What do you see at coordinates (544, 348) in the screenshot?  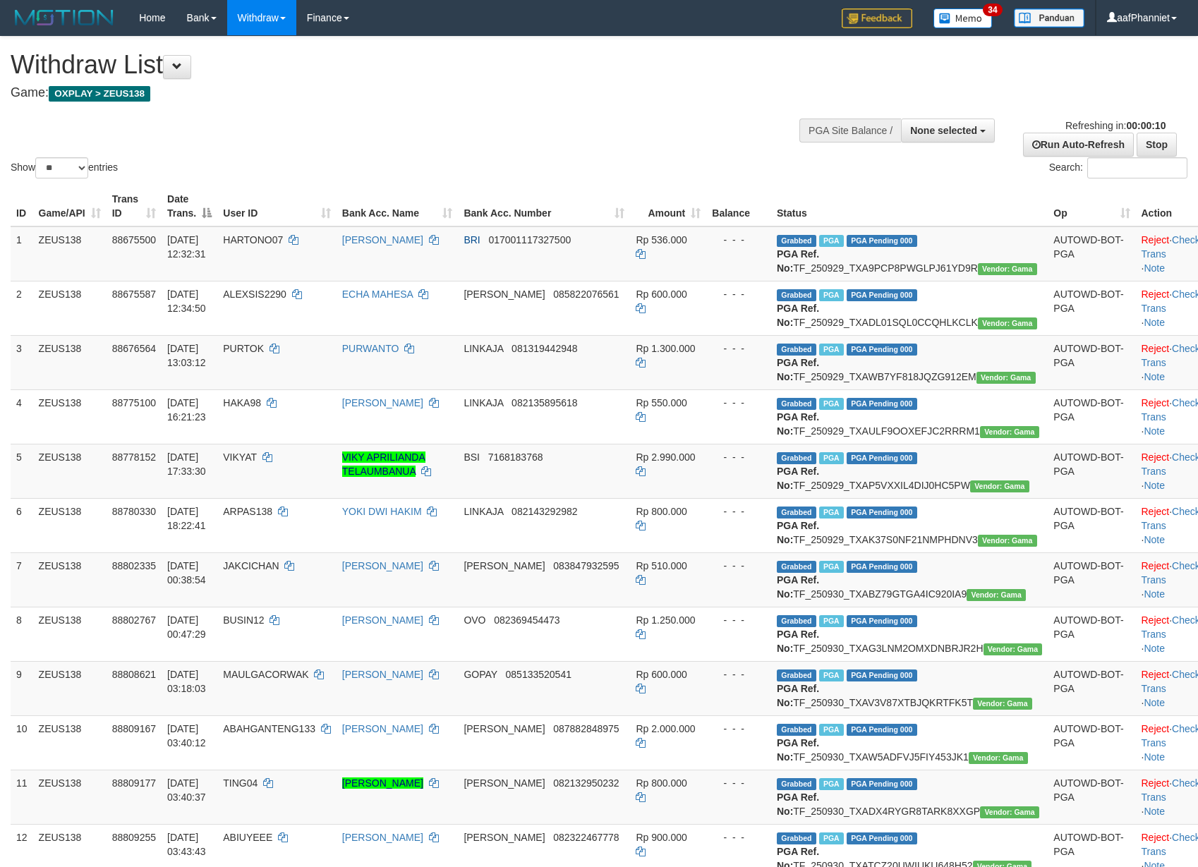 I see `span: Copy 081319442948 to clipboard` at bounding box center [544, 348].